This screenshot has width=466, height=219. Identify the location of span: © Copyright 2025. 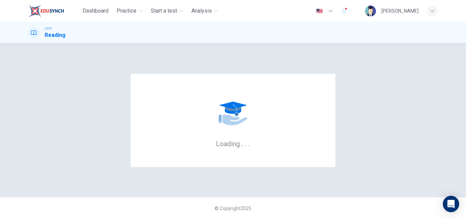
(233, 208).